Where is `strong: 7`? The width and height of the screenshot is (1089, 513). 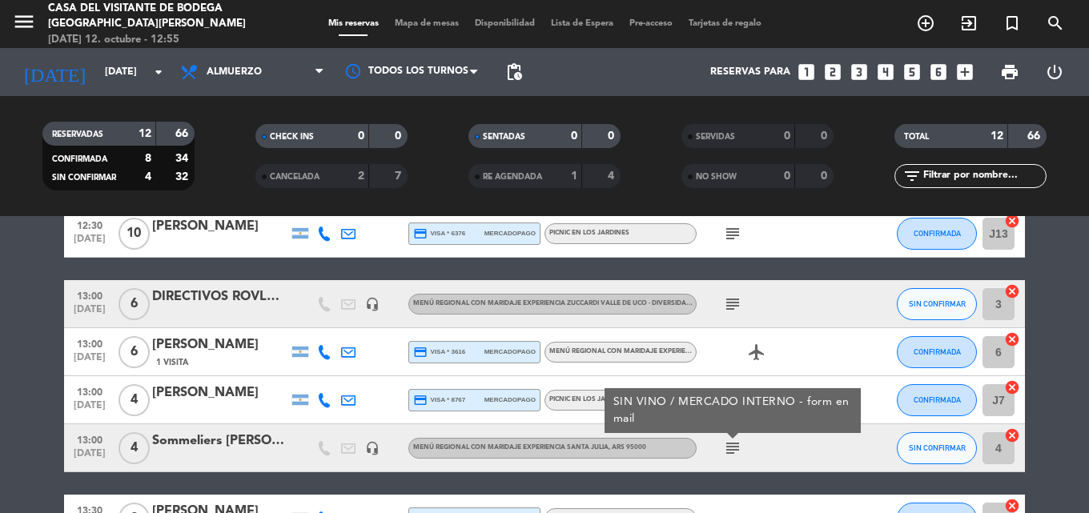 strong: 7 is located at coordinates (400, 176).